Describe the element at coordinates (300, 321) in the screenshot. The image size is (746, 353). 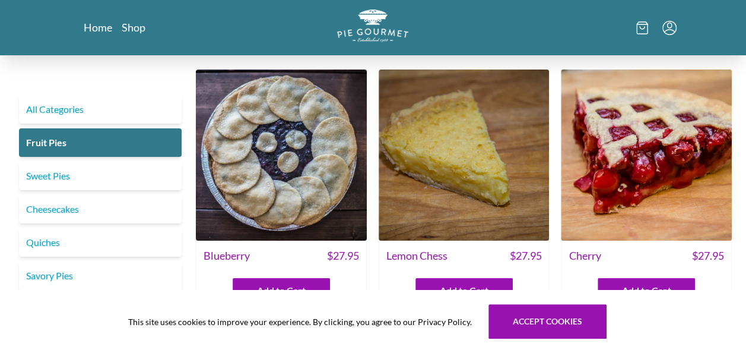
I see `span: This site uses cookies to improve your experience. By clicking, you agree to our Privacy Policy.` at that location.